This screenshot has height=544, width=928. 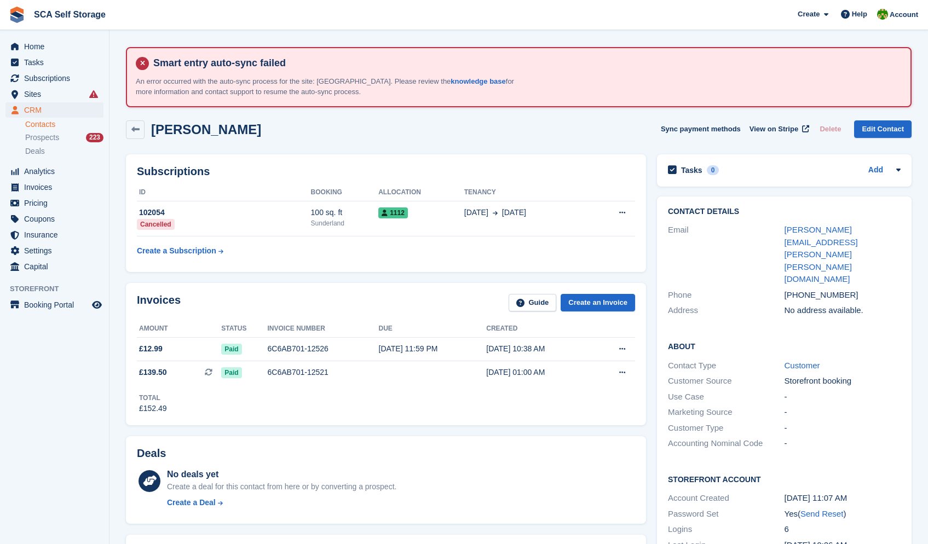 What do you see at coordinates (527, 193) in the screenshot?
I see `th: Tenancy` at bounding box center [527, 193].